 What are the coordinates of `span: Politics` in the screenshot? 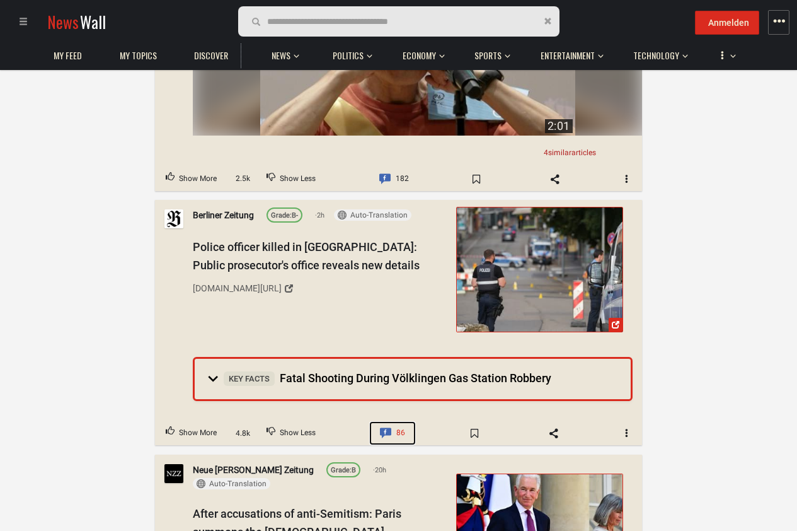 It's located at (348, 55).